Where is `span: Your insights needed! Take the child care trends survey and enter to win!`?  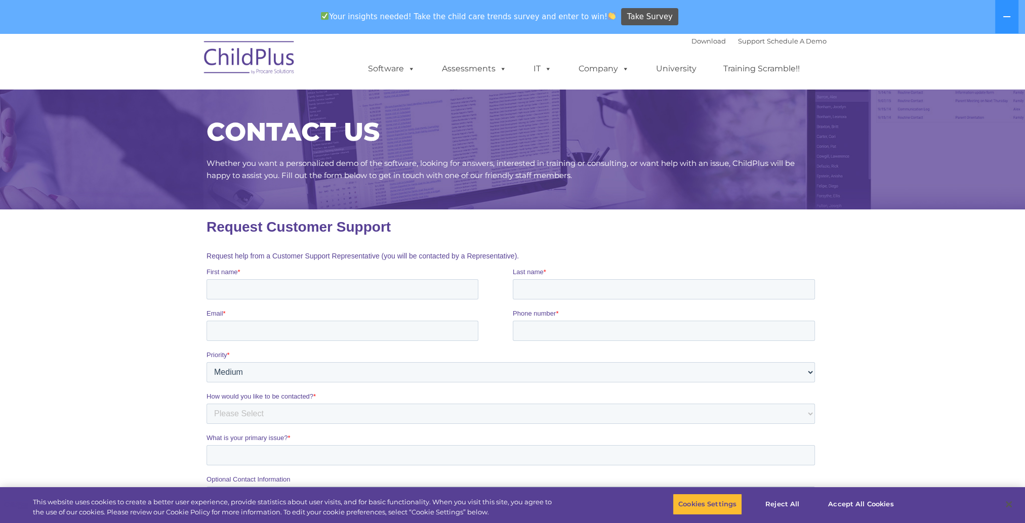
span: Your insights needed! Take the child care trends survey and enter to win! is located at coordinates (468, 16).